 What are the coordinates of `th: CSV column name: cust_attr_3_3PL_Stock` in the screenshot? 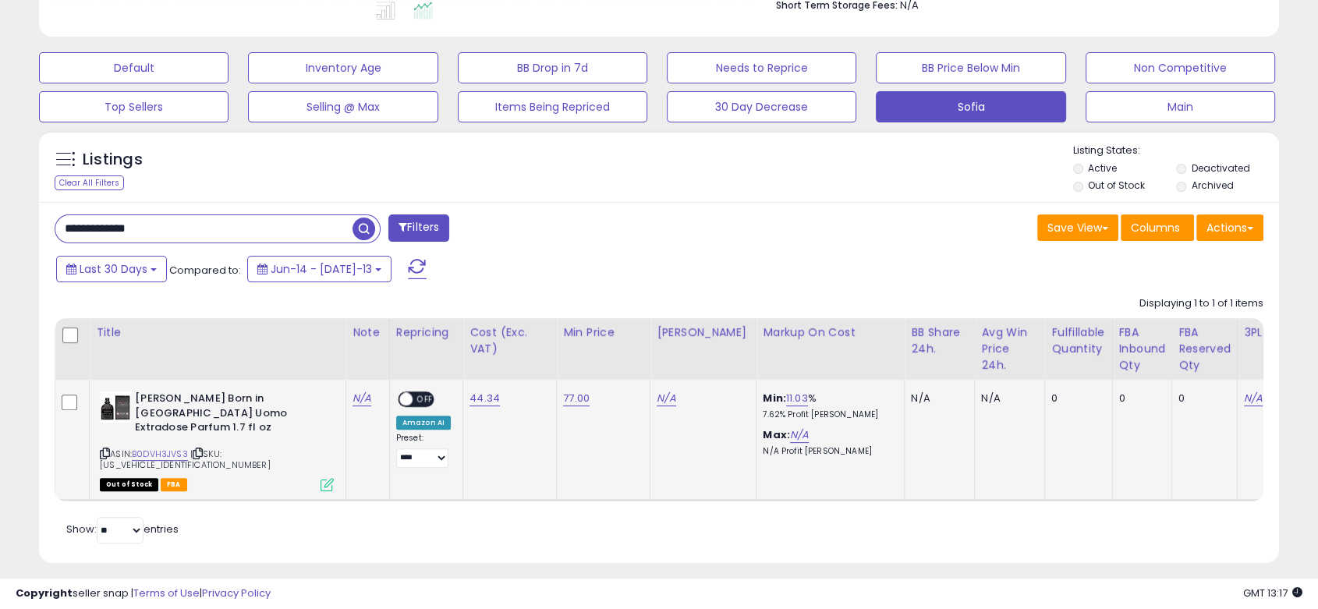 It's located at (1273, 349).